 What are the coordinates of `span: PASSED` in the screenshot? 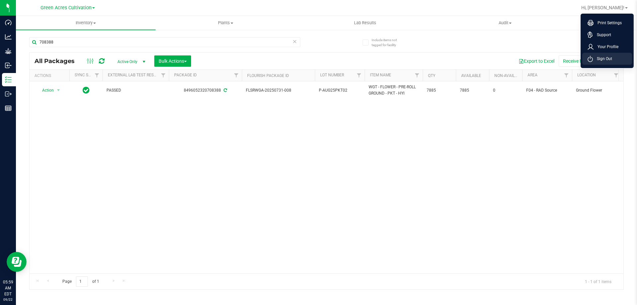 It's located at (136, 90).